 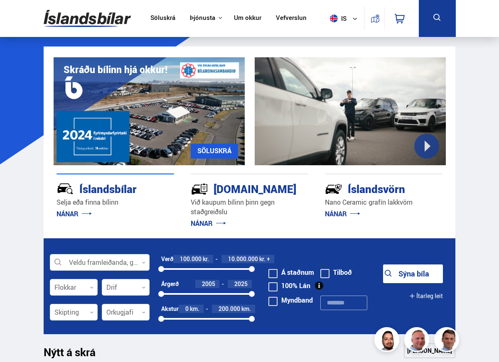 What do you see at coordinates (448, 341) in the screenshot?
I see `img: FbJEzSuNWCJXmdc-.webp` at bounding box center [448, 341].